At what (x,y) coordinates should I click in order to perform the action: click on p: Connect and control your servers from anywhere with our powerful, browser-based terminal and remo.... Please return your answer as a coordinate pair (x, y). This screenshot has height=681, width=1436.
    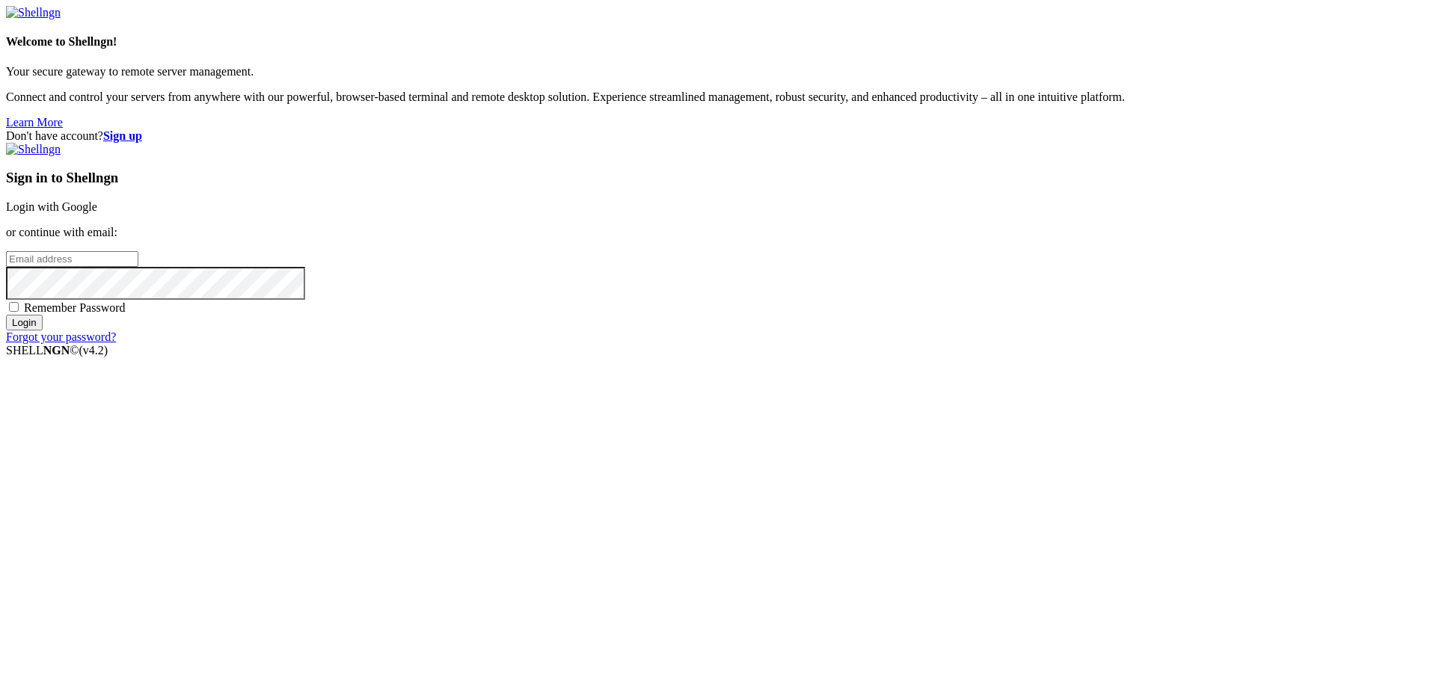
    Looking at the image, I should click on (718, 97).